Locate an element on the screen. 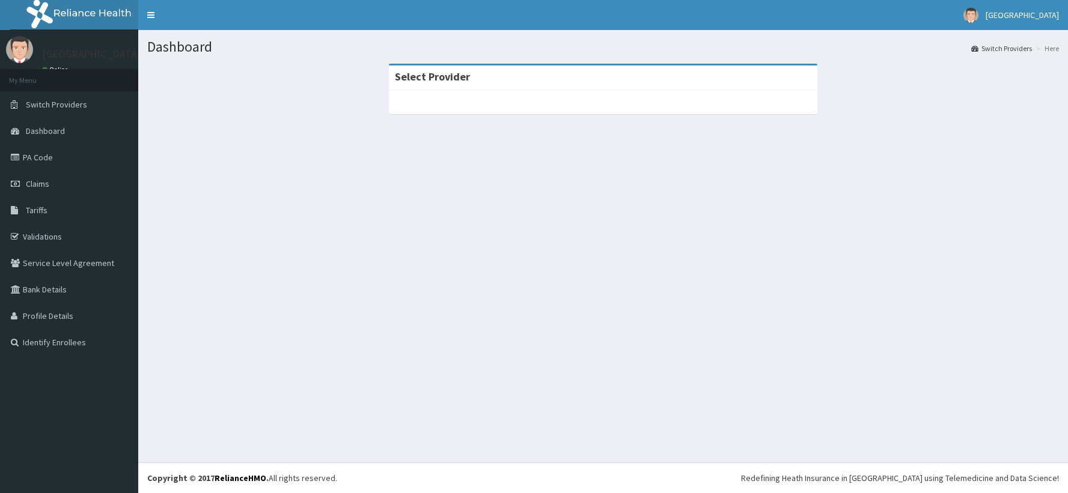 This screenshot has height=493, width=1068. strong: Copyright © 2017 . is located at coordinates (208, 478).